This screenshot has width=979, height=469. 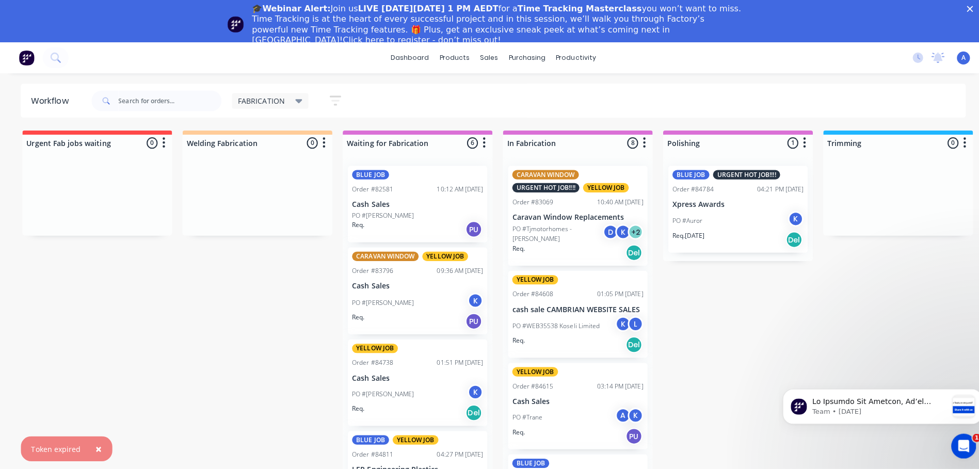 What do you see at coordinates (169, 104) in the screenshot?
I see `input: Search for orders...` at bounding box center [169, 104].